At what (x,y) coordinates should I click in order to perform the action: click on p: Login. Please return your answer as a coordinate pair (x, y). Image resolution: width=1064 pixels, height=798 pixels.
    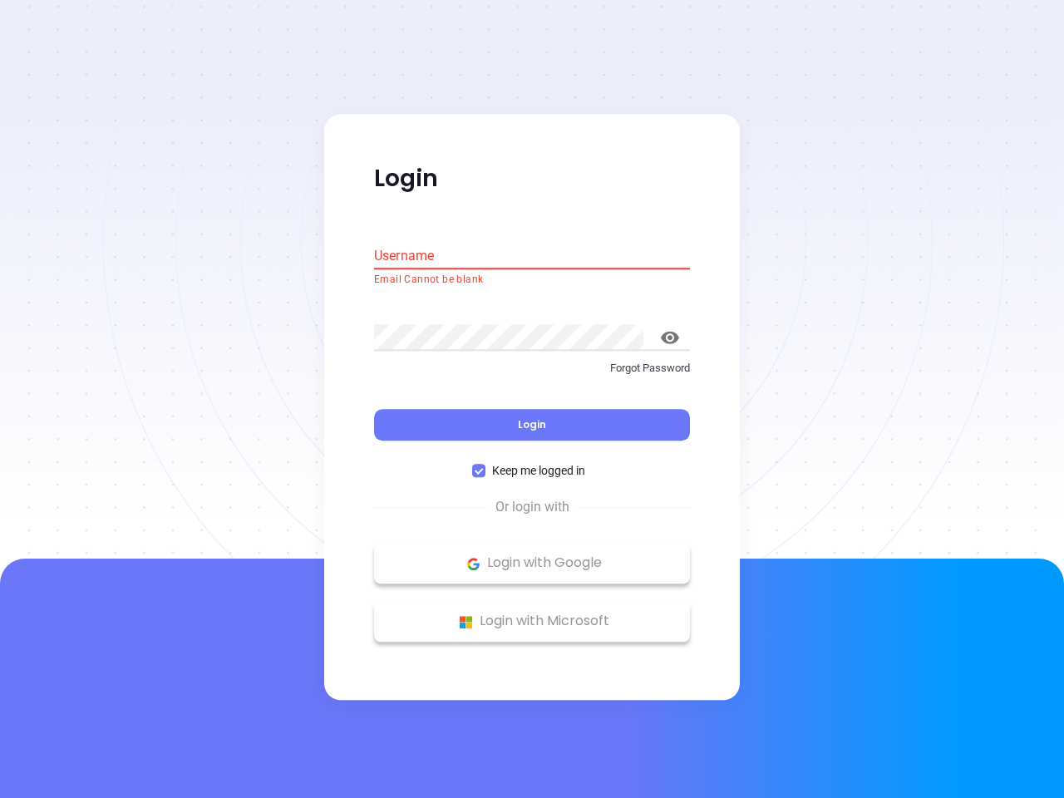
    Looking at the image, I should click on (532, 179).